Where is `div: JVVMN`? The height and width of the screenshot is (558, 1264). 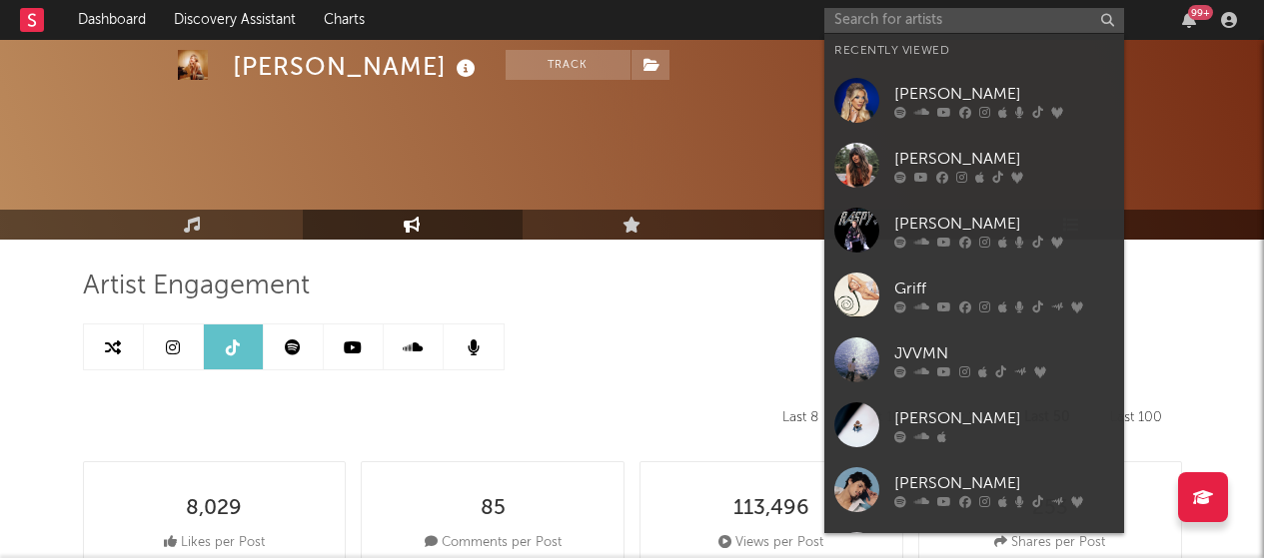 div: JVVMN is located at coordinates (1004, 354).